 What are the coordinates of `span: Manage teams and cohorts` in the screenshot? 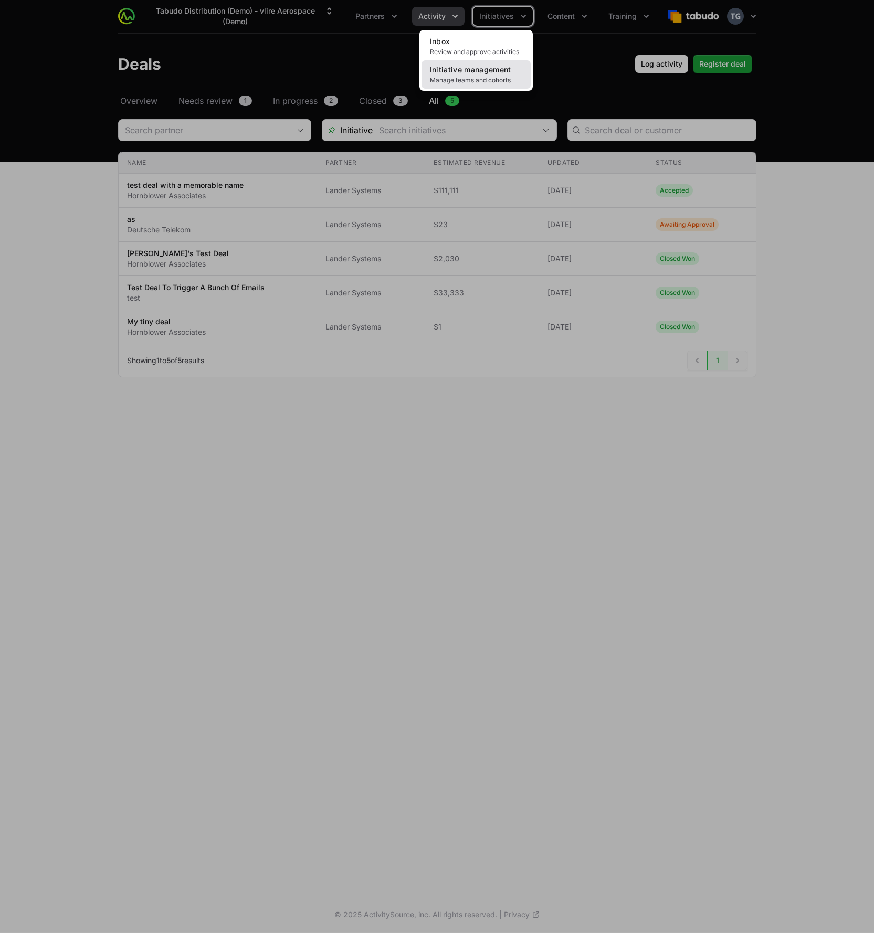 It's located at (476, 80).